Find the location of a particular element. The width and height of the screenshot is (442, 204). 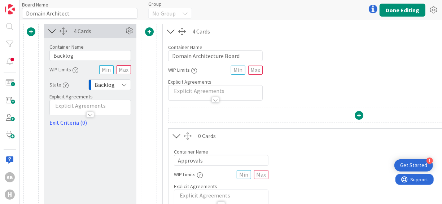

div: State is located at coordinates (59, 85).